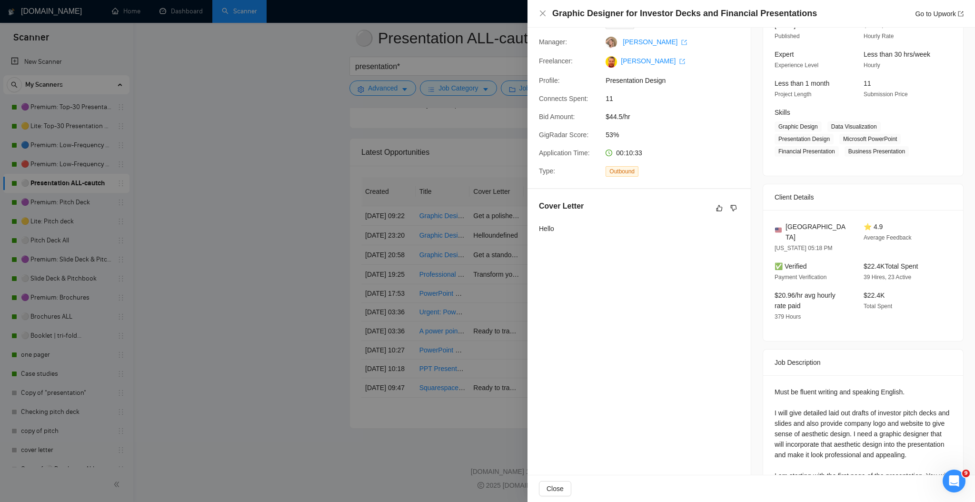  I want to click on span: Skills, so click(783, 112).